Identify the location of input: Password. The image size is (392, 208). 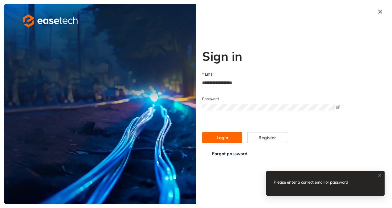
(269, 107).